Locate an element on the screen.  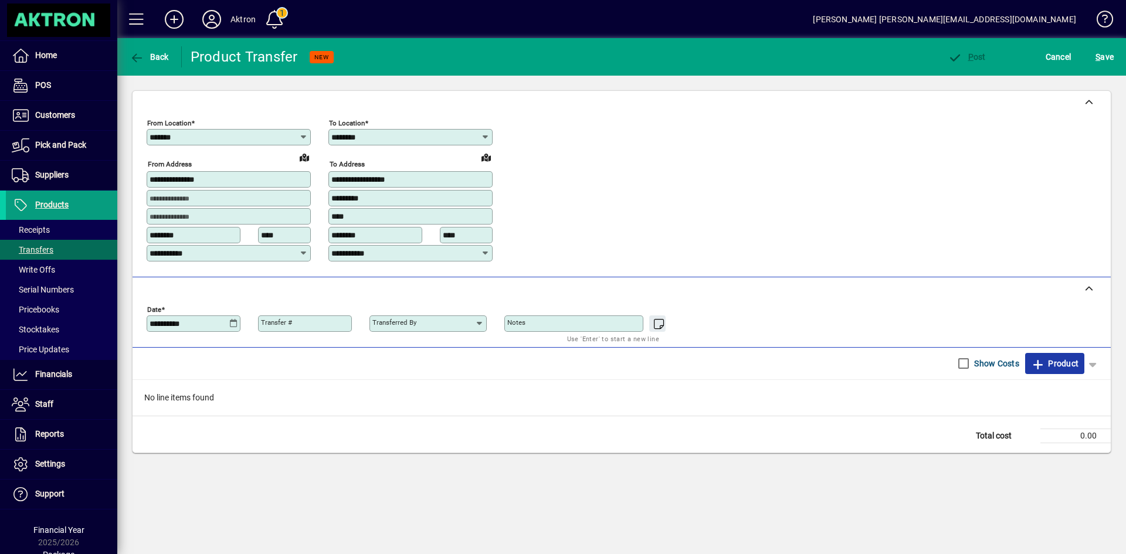
a: POS is located at coordinates (62, 86).